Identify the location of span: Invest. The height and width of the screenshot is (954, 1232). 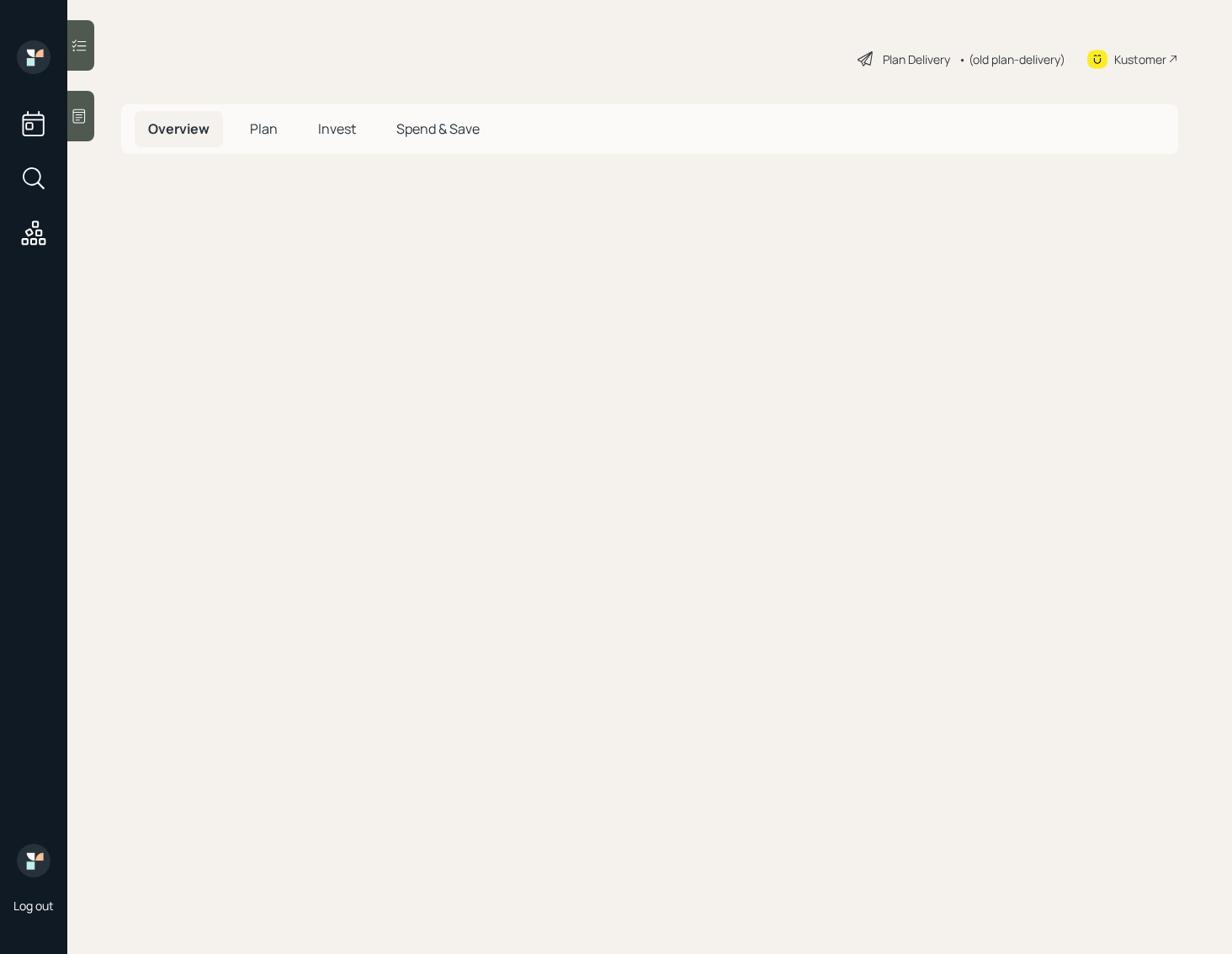
(336, 129).